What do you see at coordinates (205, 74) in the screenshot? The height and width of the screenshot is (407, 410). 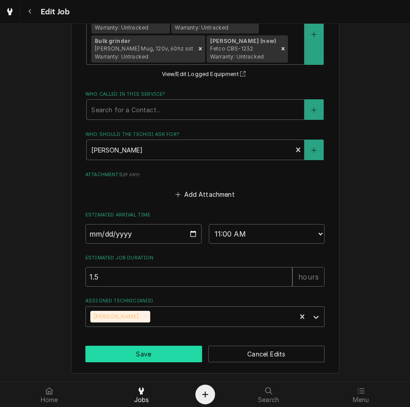 I see `button: View/Edit Logged Equipment` at bounding box center [205, 74].